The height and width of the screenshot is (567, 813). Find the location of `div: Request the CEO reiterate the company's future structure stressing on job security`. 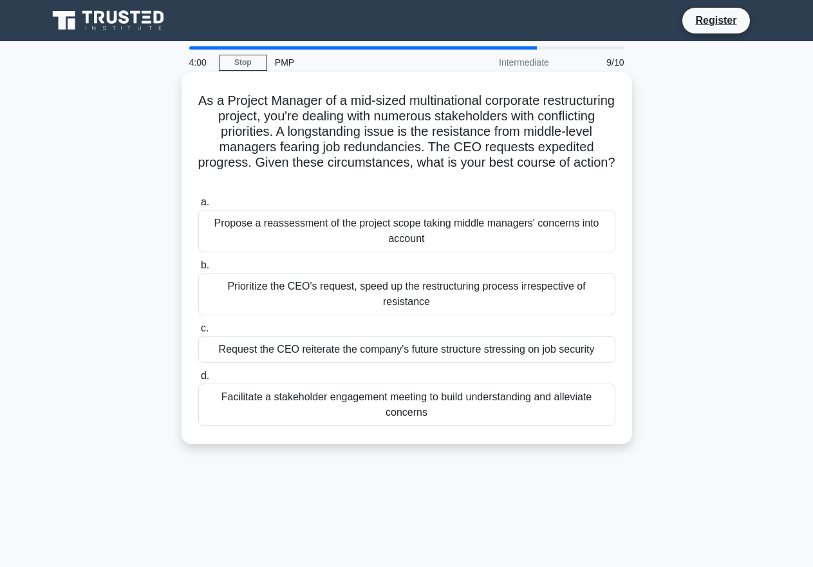

div: Request the CEO reiterate the company's future structure stressing on job security is located at coordinates (407, 349).